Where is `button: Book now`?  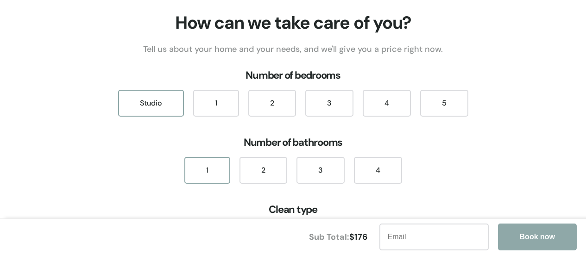 button: Book now is located at coordinates (537, 237).